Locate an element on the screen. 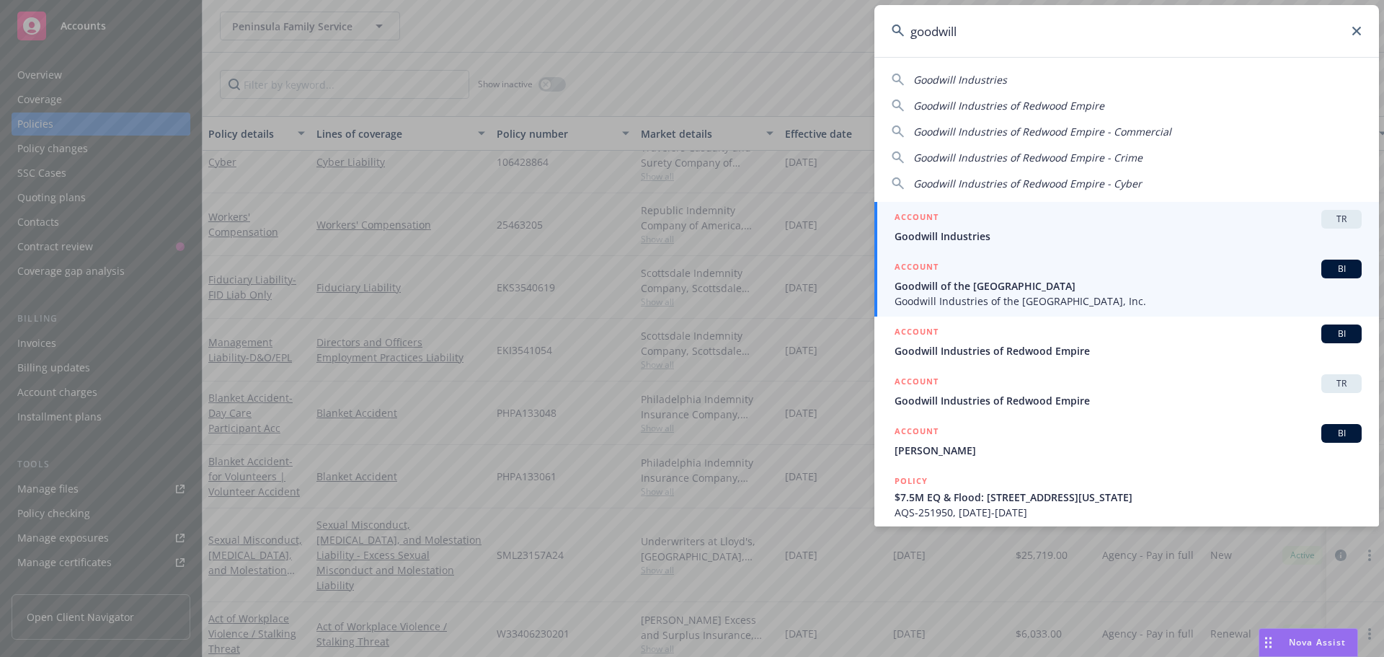 This screenshot has width=1384, height=657. h5: POLICY is located at coordinates (911, 481).